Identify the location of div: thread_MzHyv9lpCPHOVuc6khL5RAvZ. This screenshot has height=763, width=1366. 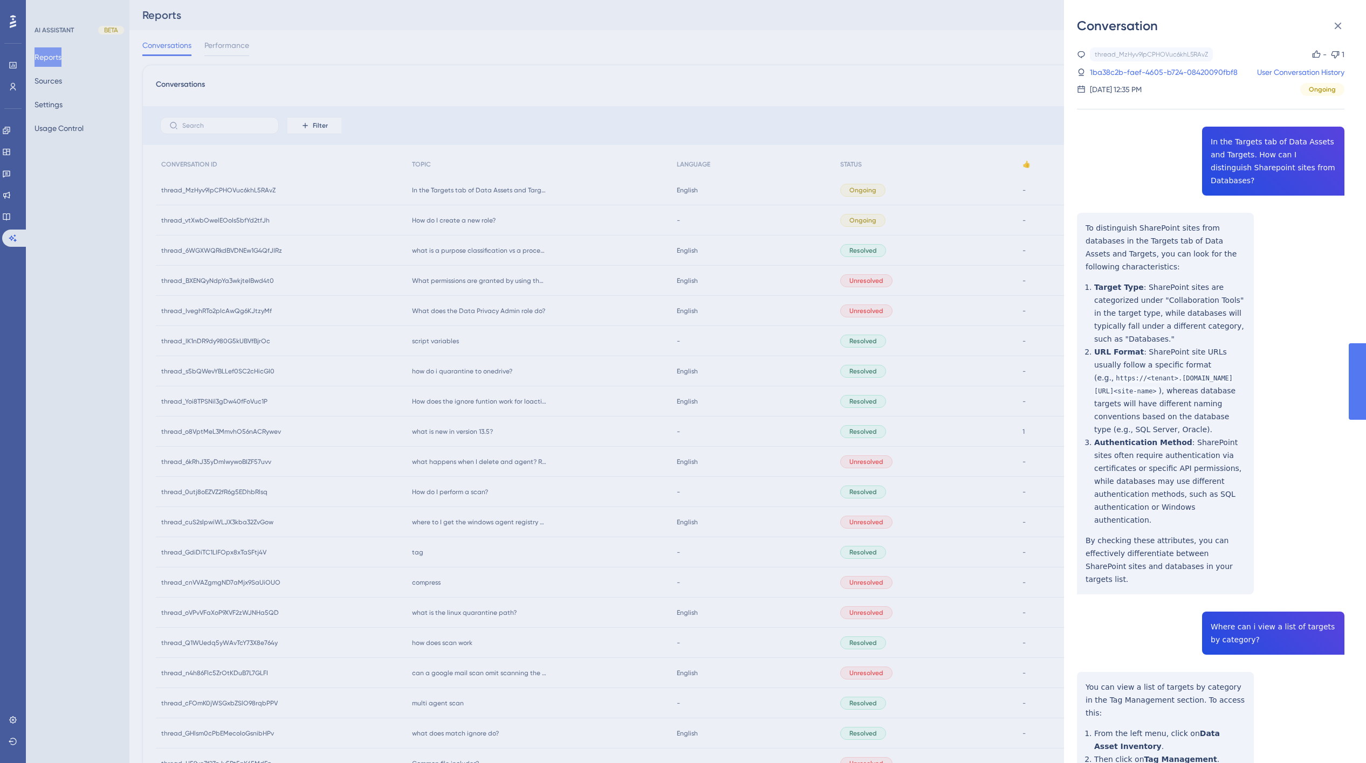
(1151, 54).